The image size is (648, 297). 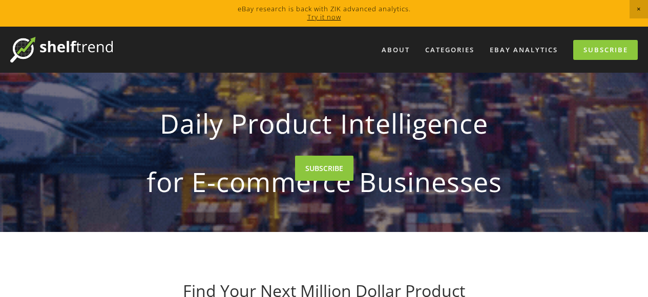 What do you see at coordinates (62, 50) in the screenshot?
I see `img: ShelfTrend` at bounding box center [62, 50].